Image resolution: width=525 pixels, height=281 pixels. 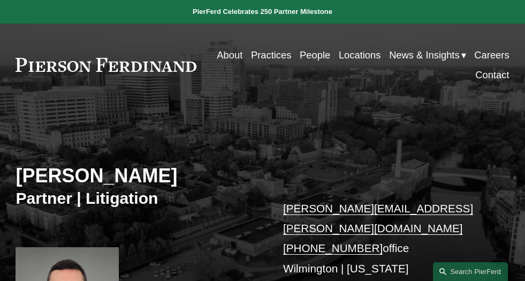 I want to click on a: Contact, so click(x=492, y=74).